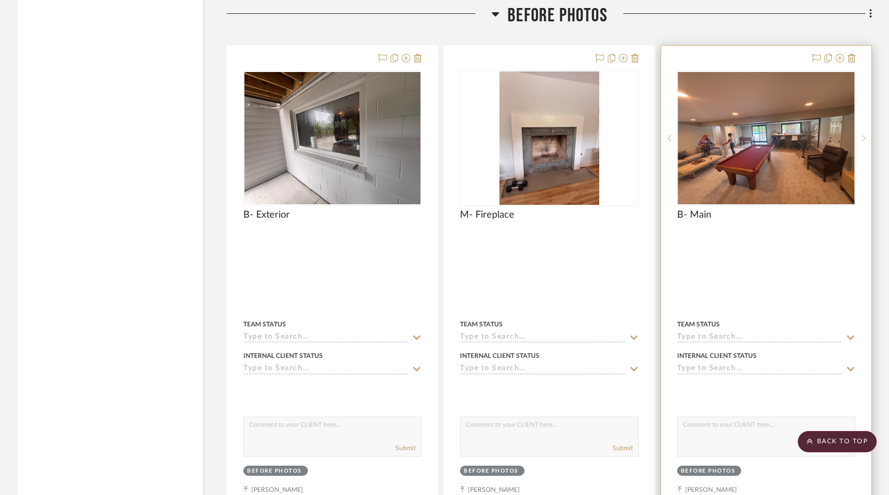 The width and height of the screenshot is (889, 495). What do you see at coordinates (487, 215) in the screenshot?
I see `span: M- Fireplace` at bounding box center [487, 215].